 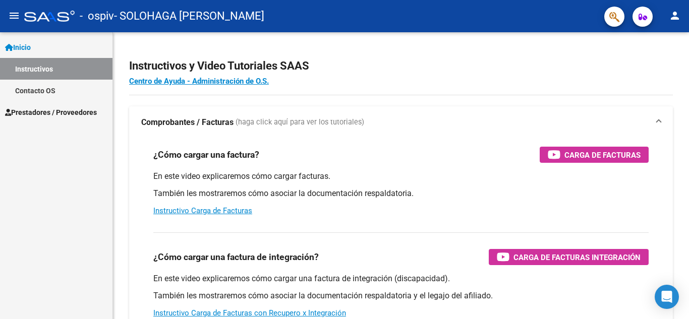 What do you see at coordinates (299, 123) in the screenshot?
I see `span: (haga click aquí para ver los tutoriales)` at bounding box center [299, 123].